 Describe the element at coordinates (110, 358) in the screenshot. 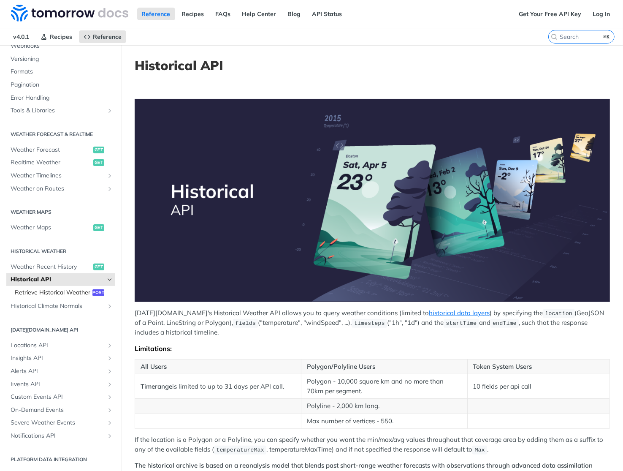

I see `button: Show subpages for Insights API` at that location.